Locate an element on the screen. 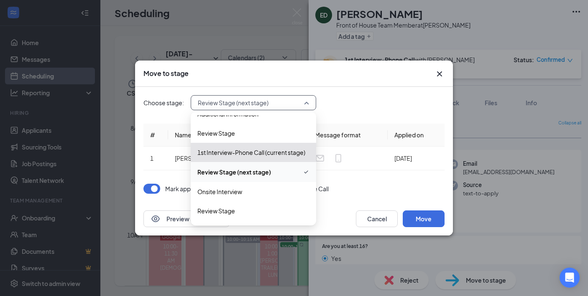 The width and height of the screenshot is (588, 296). span: 1st Interview-Phone Call (current stage) is located at coordinates (251, 153).